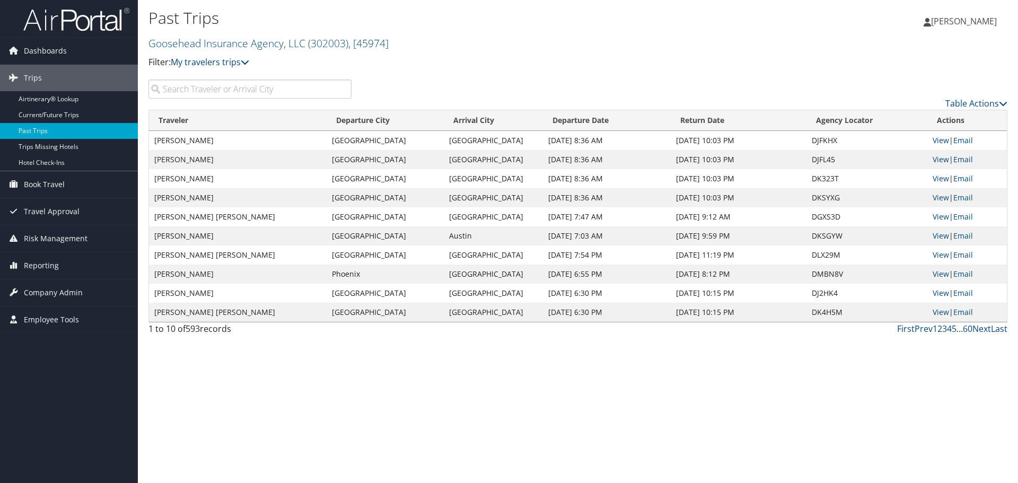 This screenshot has height=483, width=1018. What do you see at coordinates (738, 120) in the screenshot?
I see `th: Return Date: activate to sort column ascending` at bounding box center [738, 120].